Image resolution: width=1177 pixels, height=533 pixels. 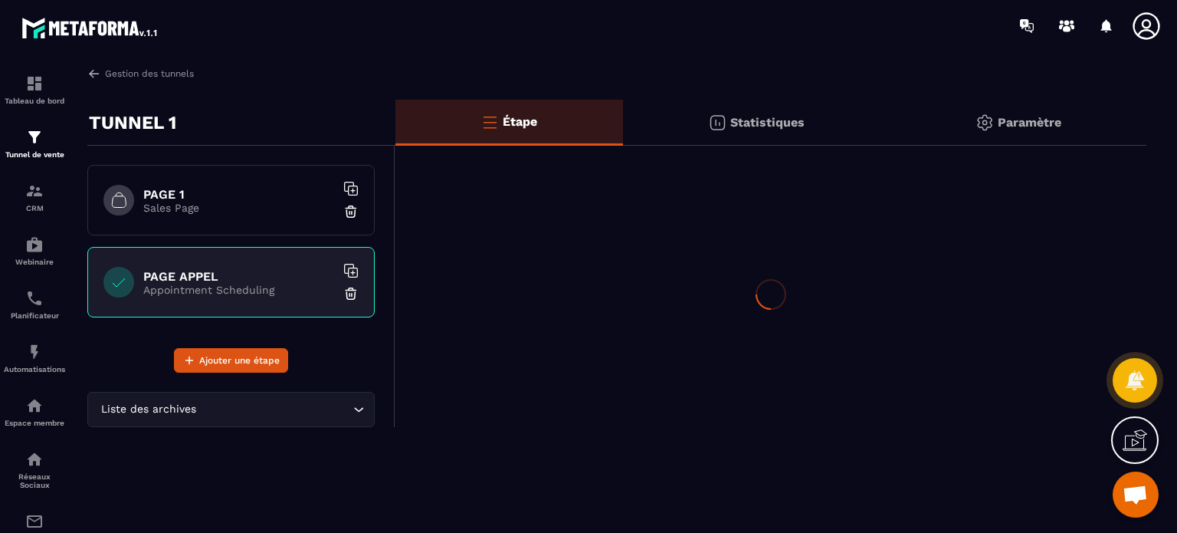 I want to click on a: Gestion des tunnels, so click(x=140, y=74).